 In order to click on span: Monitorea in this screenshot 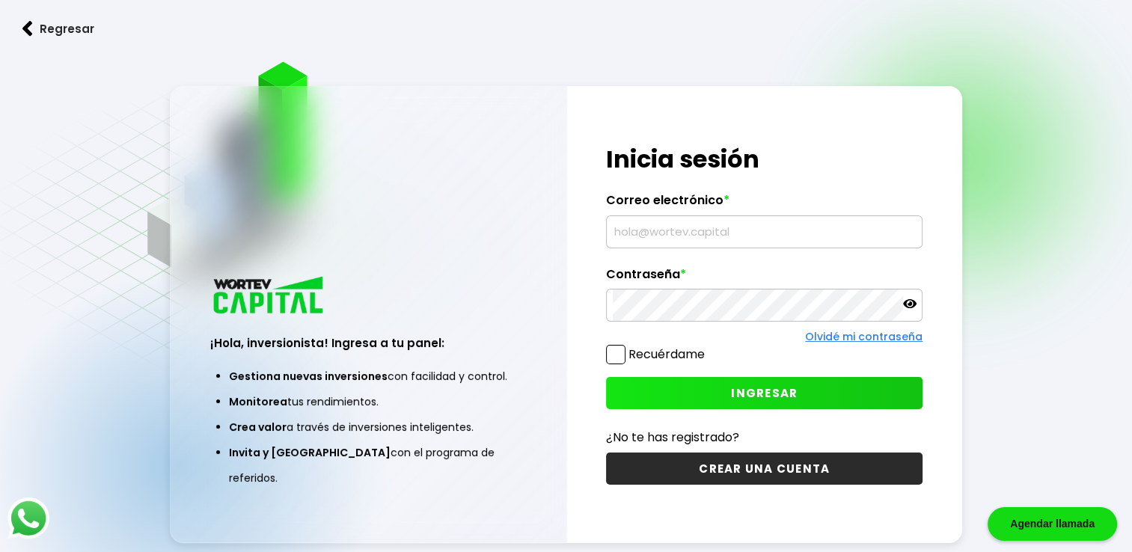, I will do `click(258, 402)`.